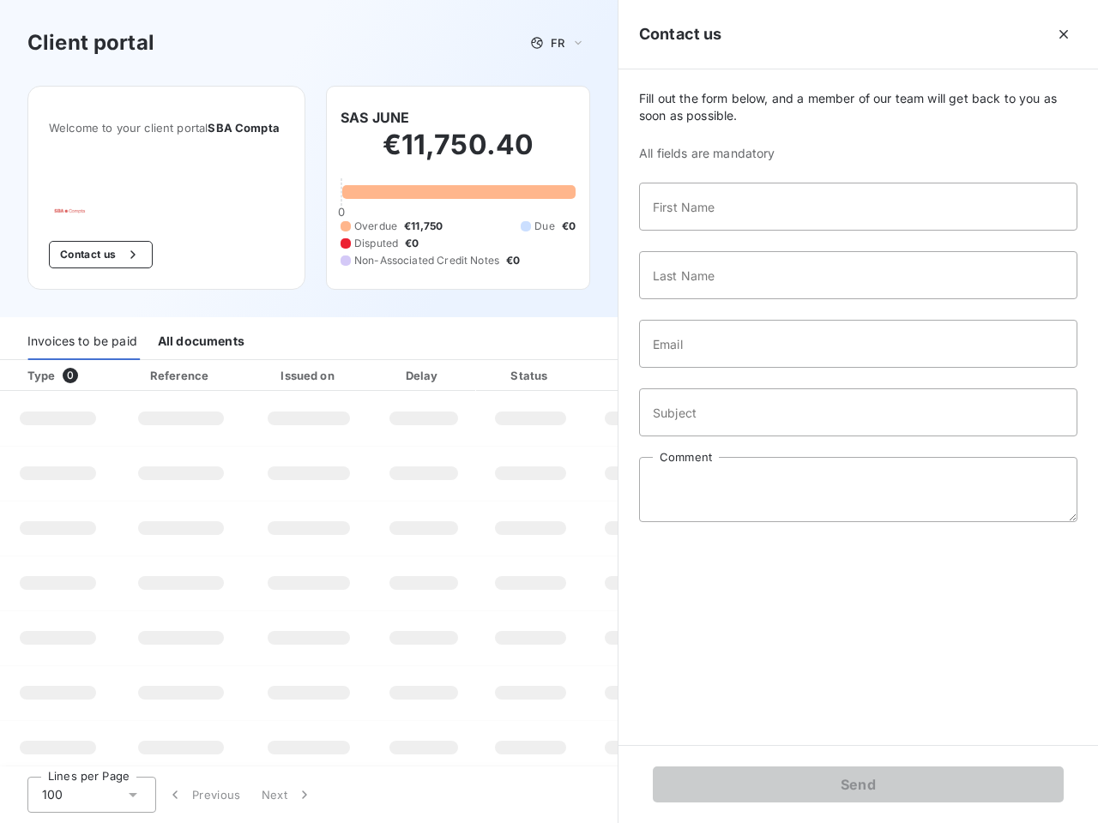 The image size is (1098, 823). Describe the element at coordinates (376, 226) in the screenshot. I see `span: Overdue` at that location.